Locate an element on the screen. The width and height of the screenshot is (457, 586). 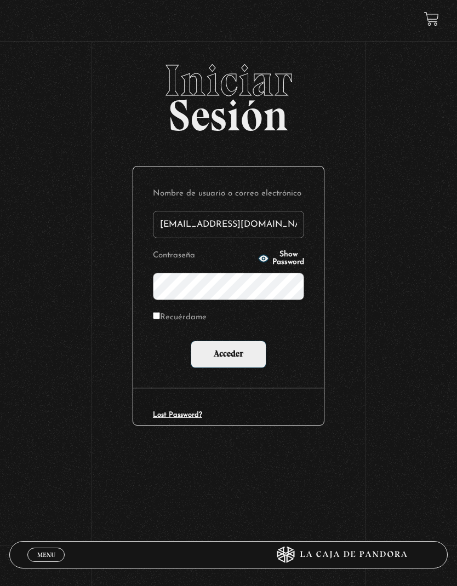
span: Iniciar is located at coordinates (228, 81).